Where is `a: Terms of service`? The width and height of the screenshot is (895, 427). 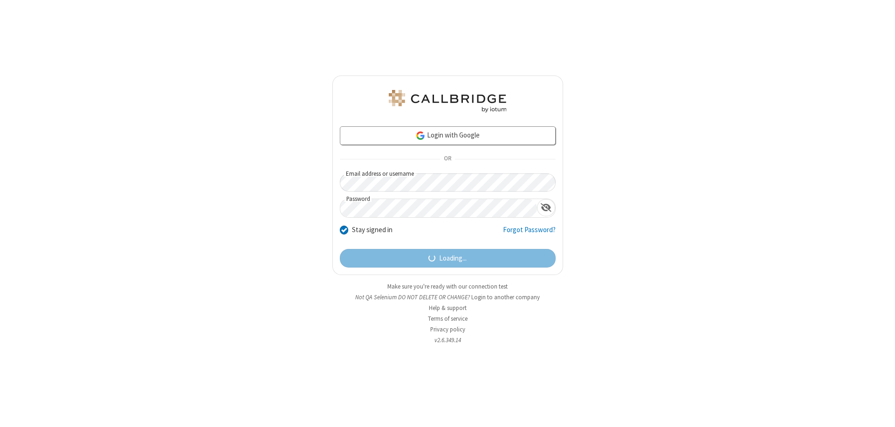 a: Terms of service is located at coordinates (447, 318).